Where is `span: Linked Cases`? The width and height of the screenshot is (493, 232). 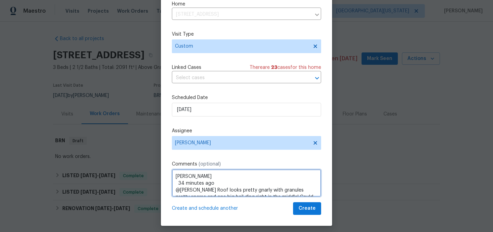
span: Linked Cases is located at coordinates (187, 67).